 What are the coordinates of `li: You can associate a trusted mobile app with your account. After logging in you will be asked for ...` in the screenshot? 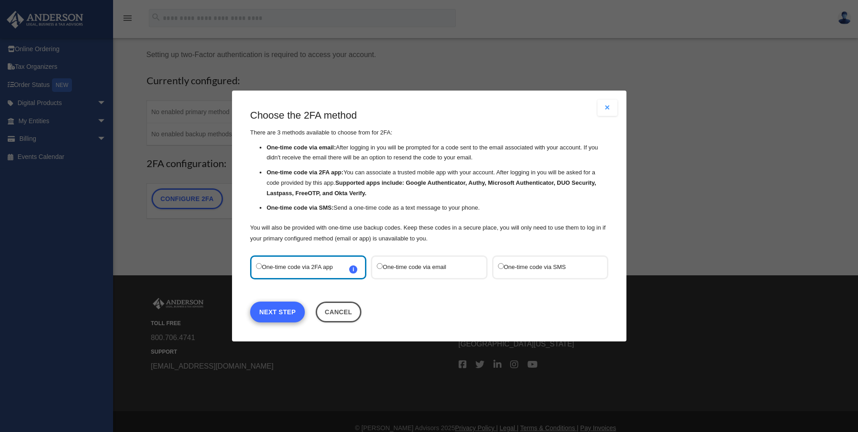 It's located at (437, 183).